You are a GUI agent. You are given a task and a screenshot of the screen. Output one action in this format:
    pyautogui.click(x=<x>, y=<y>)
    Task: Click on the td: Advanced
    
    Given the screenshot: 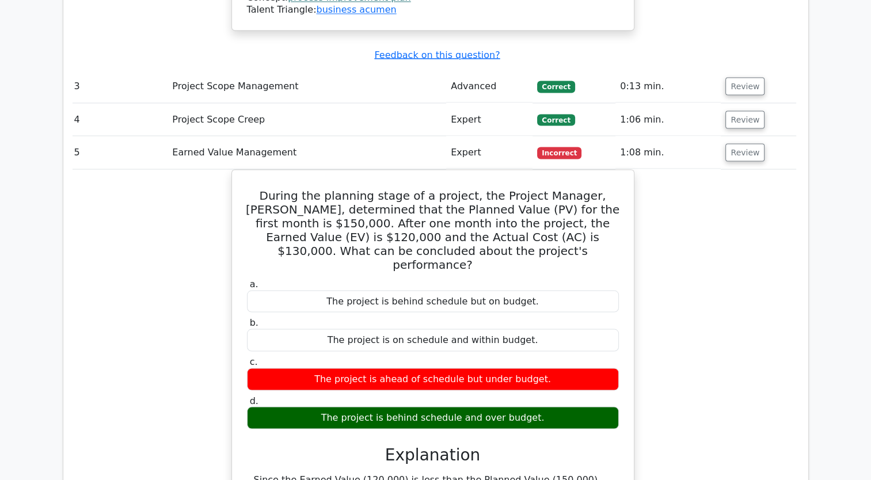 What is the action you would take?
    pyautogui.click(x=489, y=86)
    